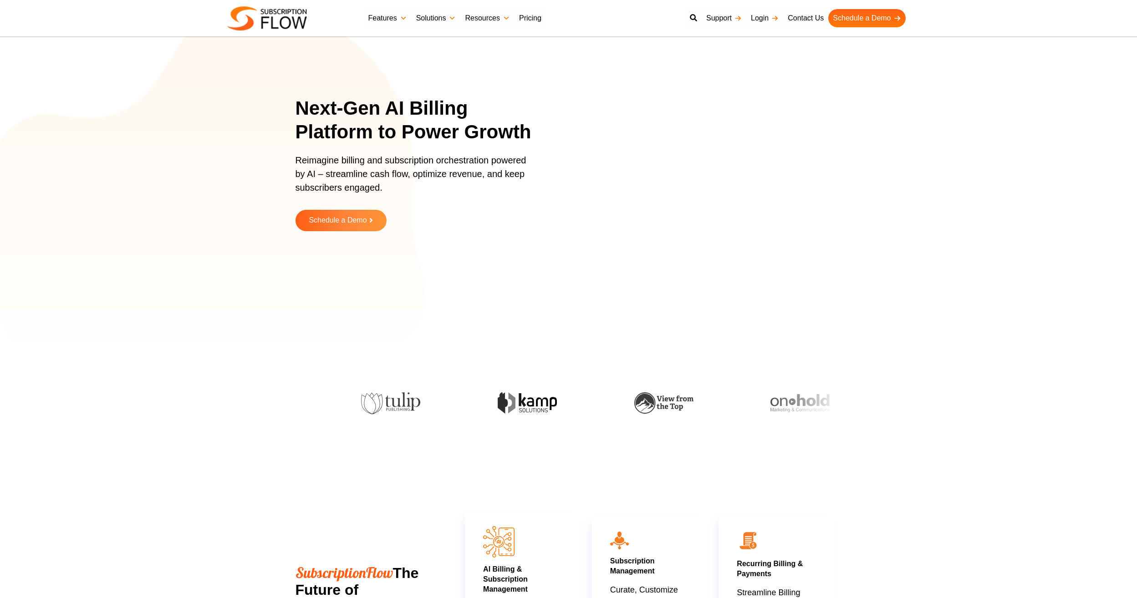 The width and height of the screenshot is (1137, 598). I want to click on a: Subscription Management, so click(633, 566).